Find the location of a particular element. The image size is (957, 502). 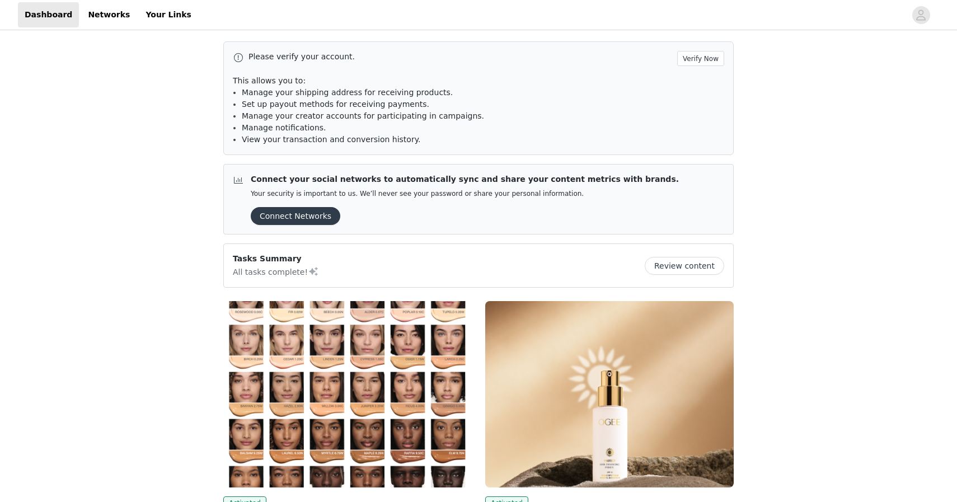

a: Your Links is located at coordinates (168, 15).